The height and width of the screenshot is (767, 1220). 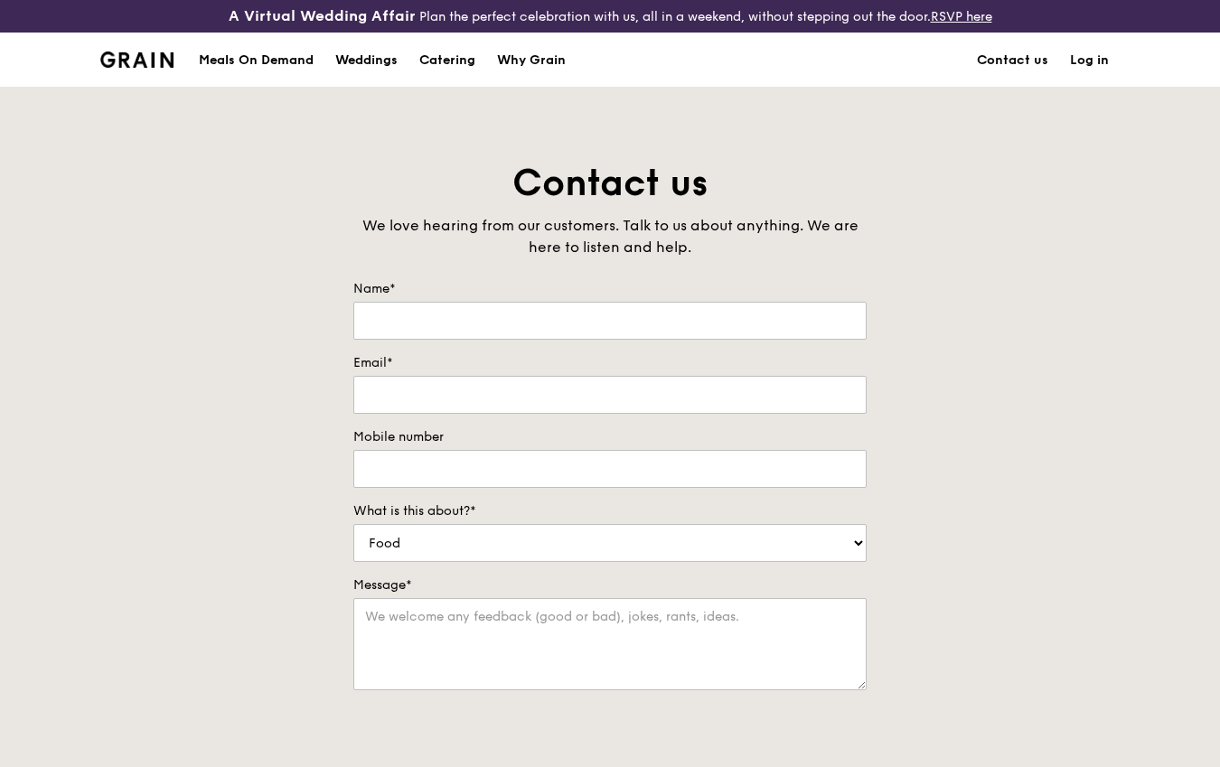 What do you see at coordinates (610, 586) in the screenshot?
I see `label: Message*` at bounding box center [610, 586].